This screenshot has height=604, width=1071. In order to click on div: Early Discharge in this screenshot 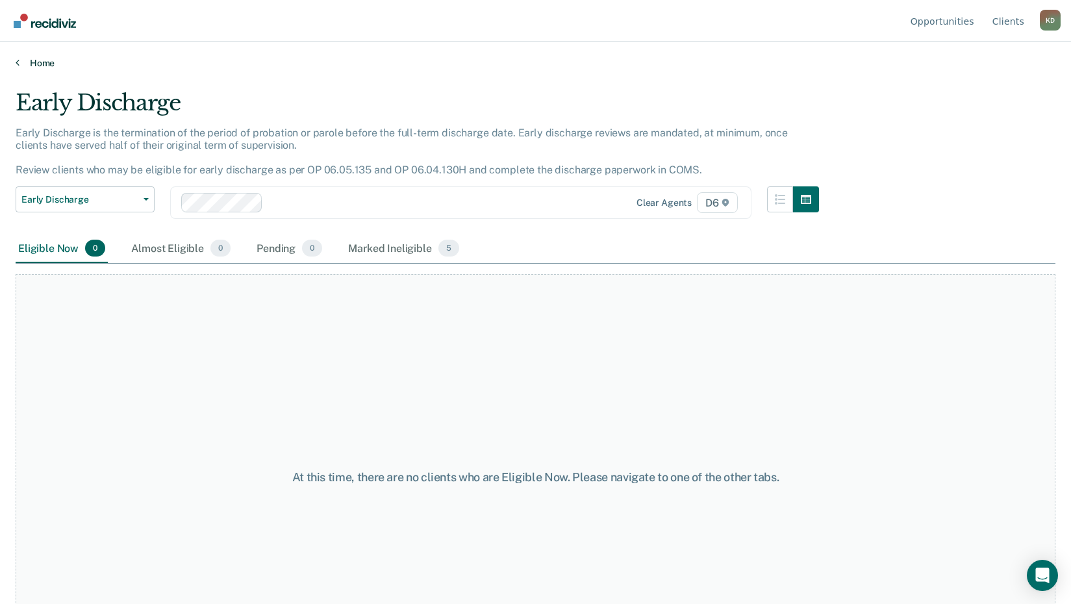, I will do `click(417, 108)`.